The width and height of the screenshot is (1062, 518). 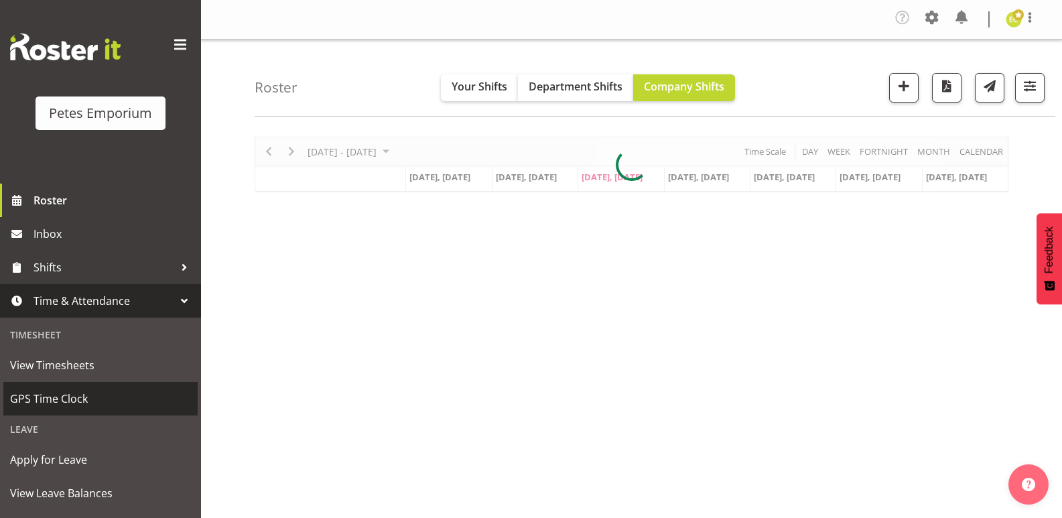 What do you see at coordinates (114, 200) in the screenshot?
I see `span: Roster` at bounding box center [114, 200].